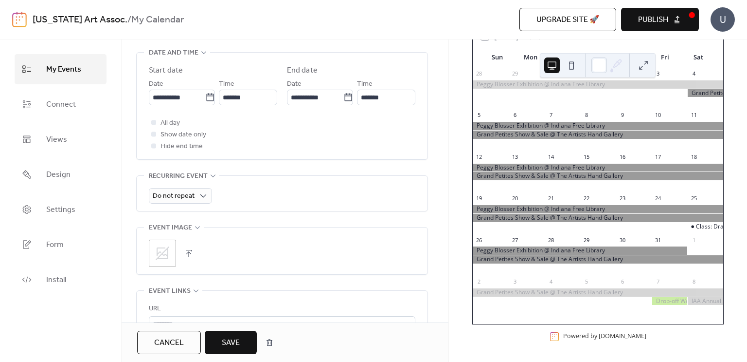 The height and width of the screenshot is (362, 747). I want to click on div: 24, so click(658, 198).